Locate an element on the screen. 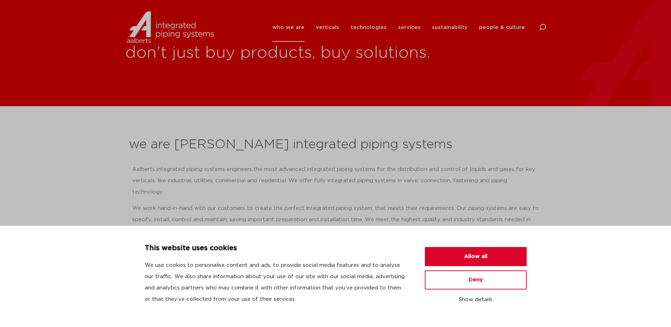 This screenshot has height=327, width=671. a: who we are is located at coordinates (288, 27).